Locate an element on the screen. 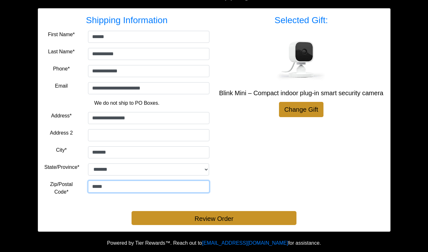 This screenshot has width=428, height=252. h5: Blink Mini – Compact indoor plug-in smart security camera is located at coordinates (301, 93).